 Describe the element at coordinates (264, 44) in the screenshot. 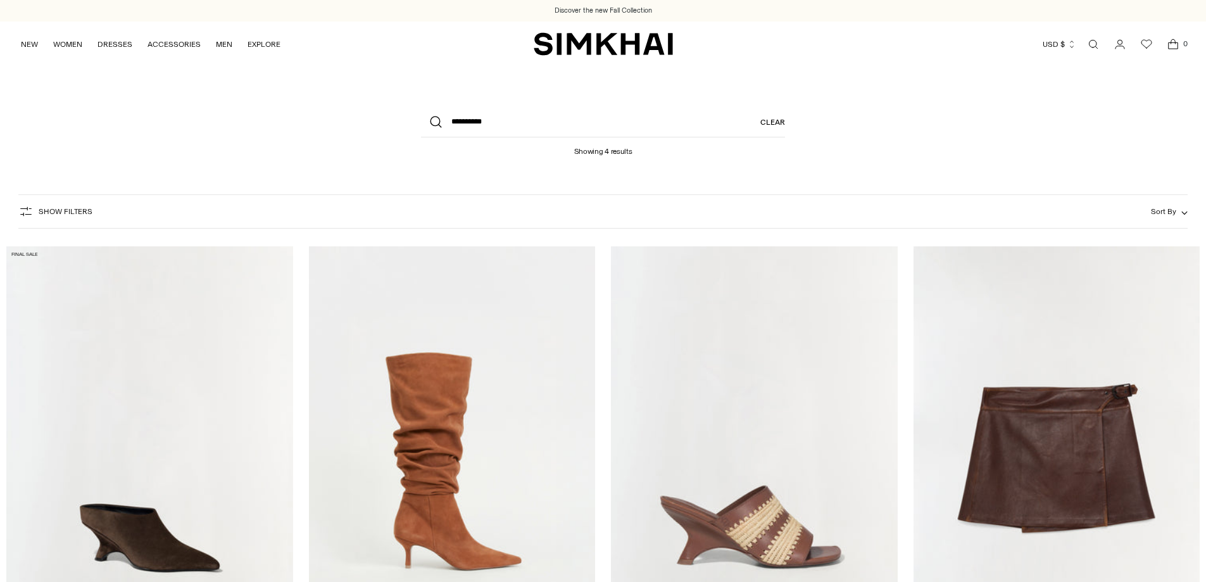

I see `a: EXPLORE` at that location.